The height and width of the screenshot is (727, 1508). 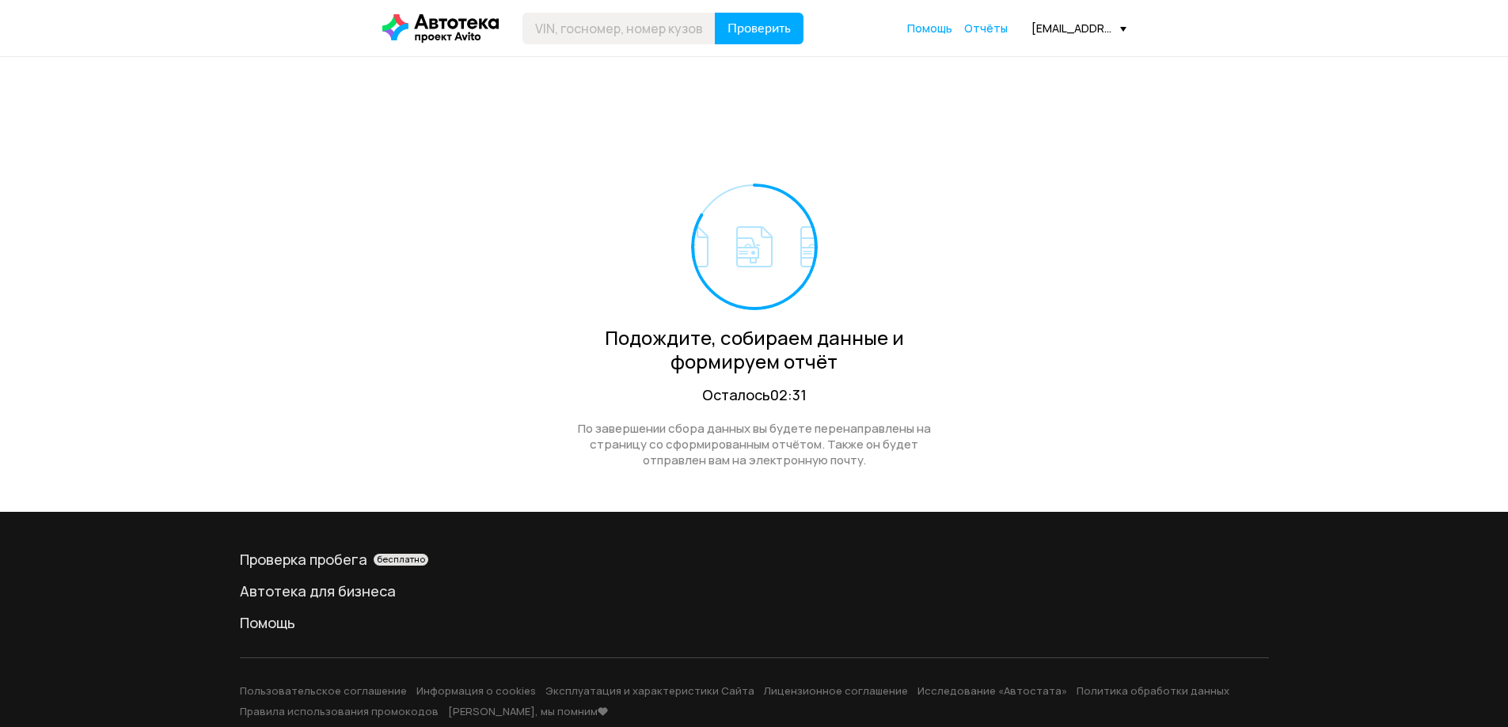 I want to click on a: Эксплуатация и характеристики Сайта, so click(x=650, y=691).